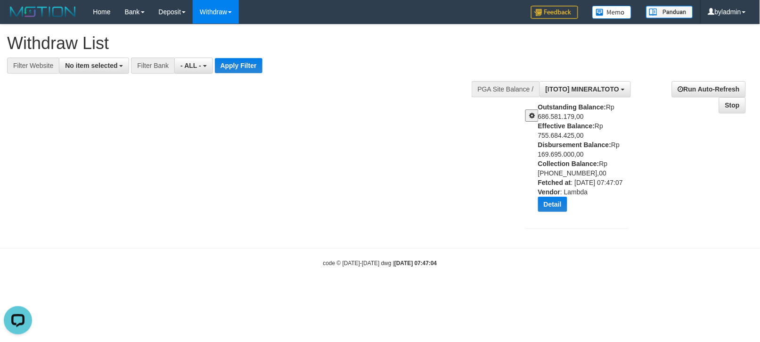 This screenshot has height=342, width=760. Describe the element at coordinates (191, 66) in the screenshot. I see `span: - ALL -` at that location.